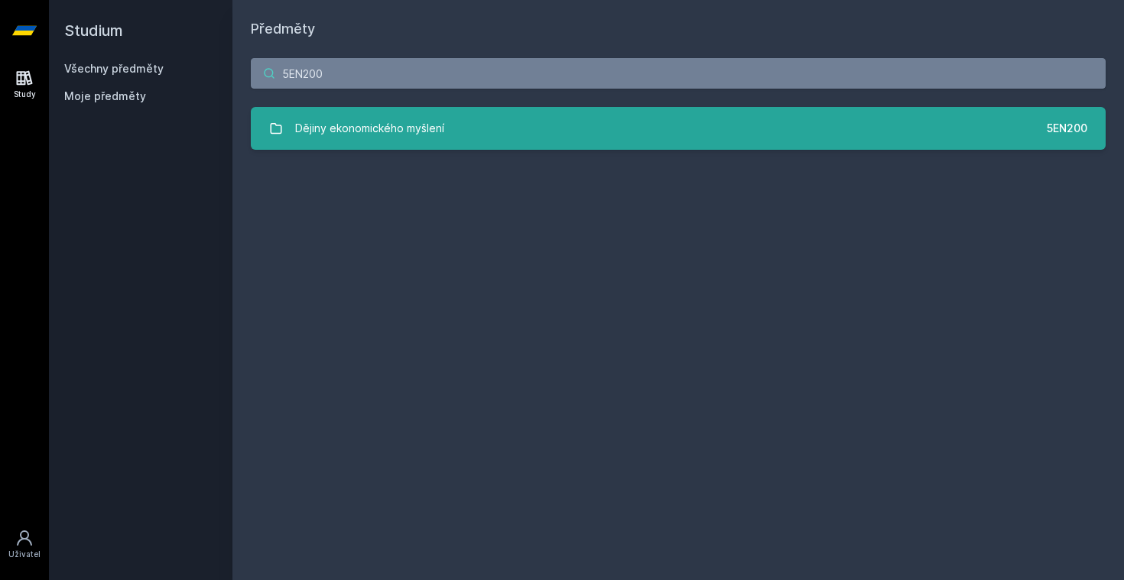 This screenshot has height=580, width=1124. What do you see at coordinates (678, 128) in the screenshot?
I see `a: Dějiny ekonomického myšlení 5EN200` at bounding box center [678, 128].